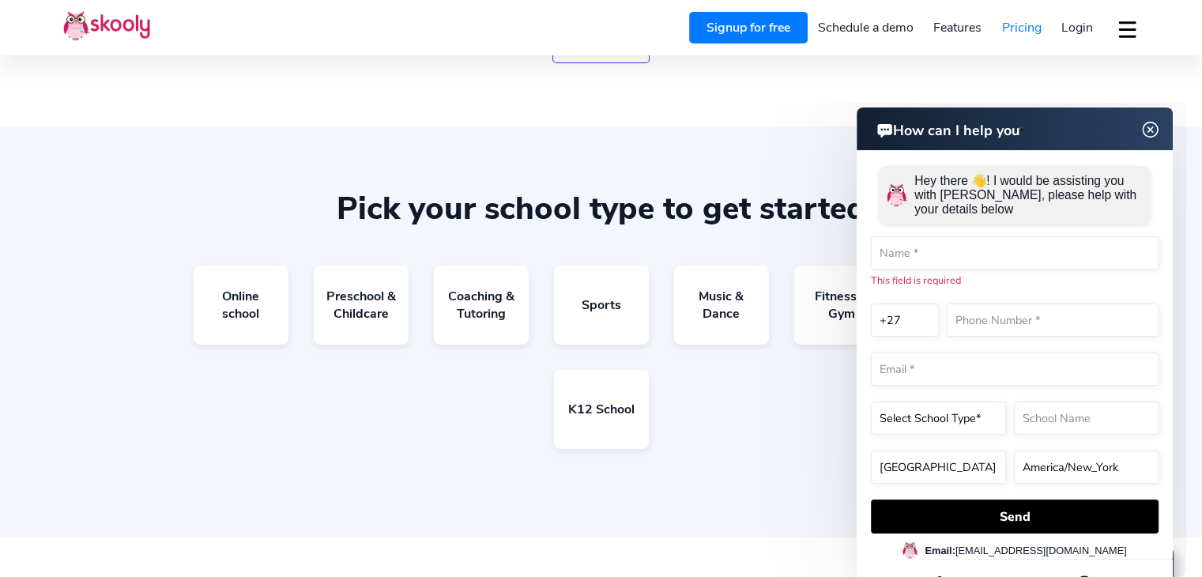  What do you see at coordinates (107, 25) in the screenshot?
I see `img: Skooly` at bounding box center [107, 25].